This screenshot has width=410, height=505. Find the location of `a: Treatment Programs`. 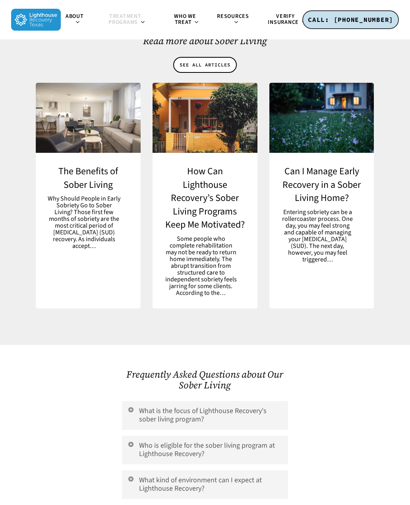

a: Treatment Programs is located at coordinates (127, 19).